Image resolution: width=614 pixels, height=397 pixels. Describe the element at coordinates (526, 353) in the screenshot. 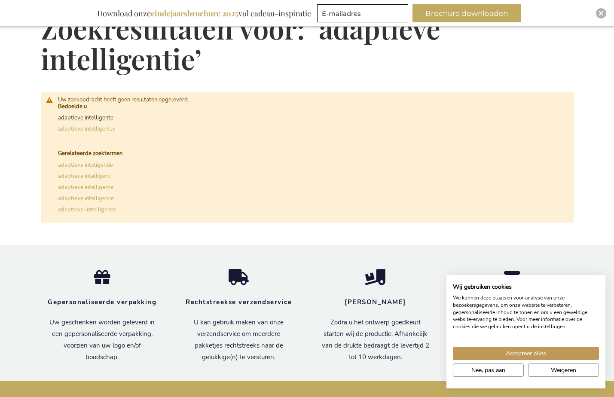

I see `span: Accepteer alles` at that location.